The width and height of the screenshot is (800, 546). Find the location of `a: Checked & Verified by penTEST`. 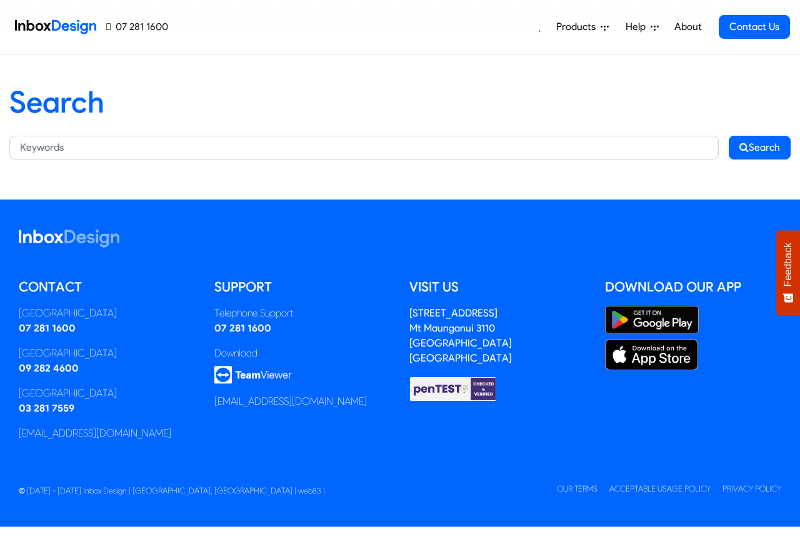

a: Checked & Verified by penTEST is located at coordinates (453, 388).